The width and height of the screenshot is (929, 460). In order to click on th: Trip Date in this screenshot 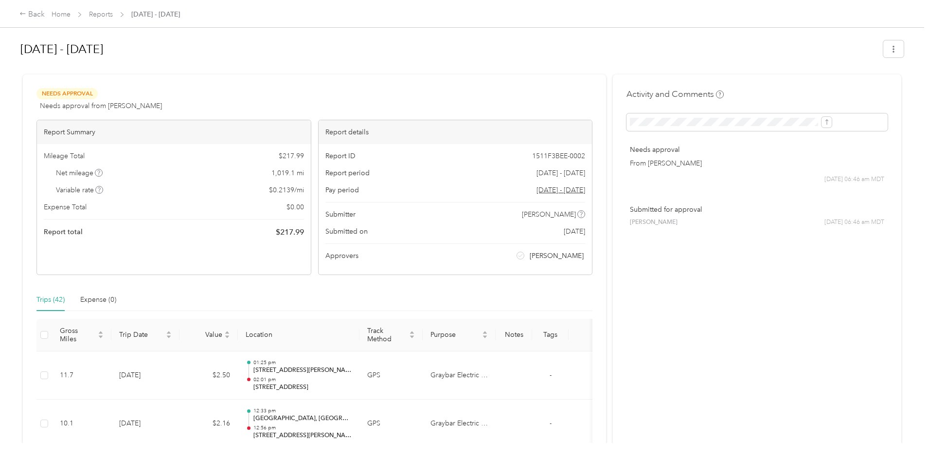, I will do `click(145, 335)`.